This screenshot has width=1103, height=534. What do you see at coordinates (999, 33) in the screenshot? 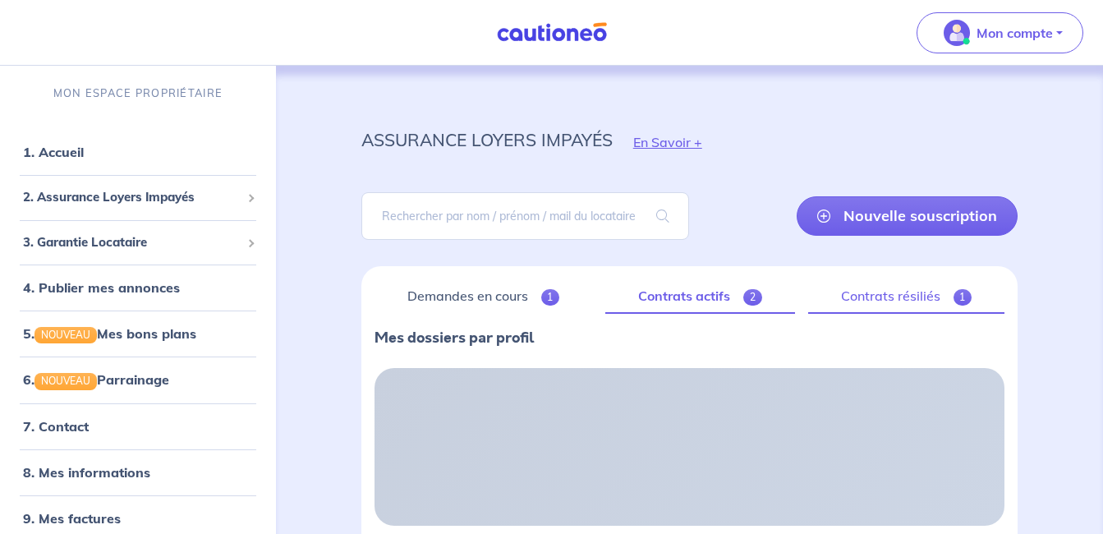
I see `button: illu_account_valid_menu.svgMon compte` at bounding box center [999, 33].